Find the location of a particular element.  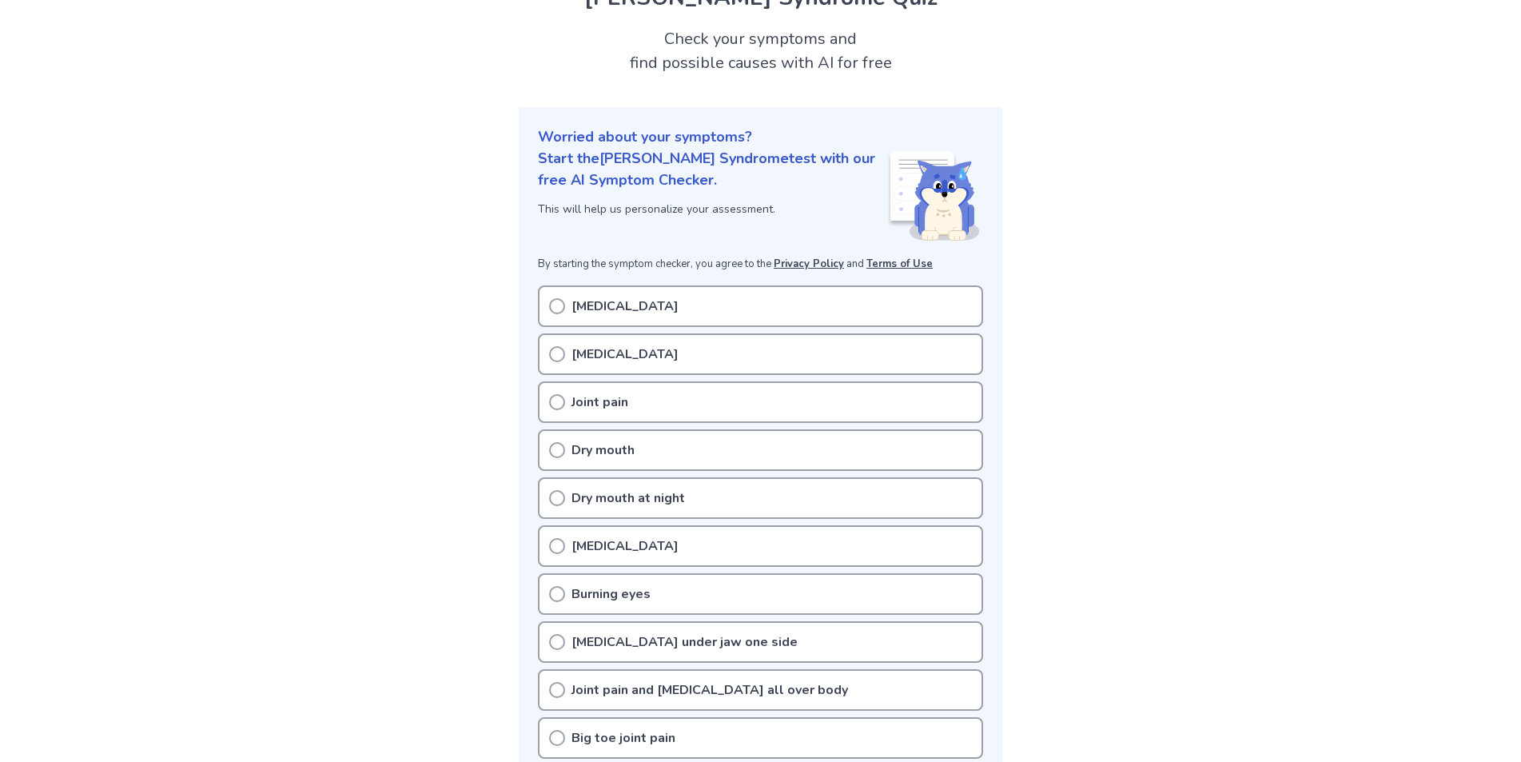

p: Burning eyes is located at coordinates (611, 594).